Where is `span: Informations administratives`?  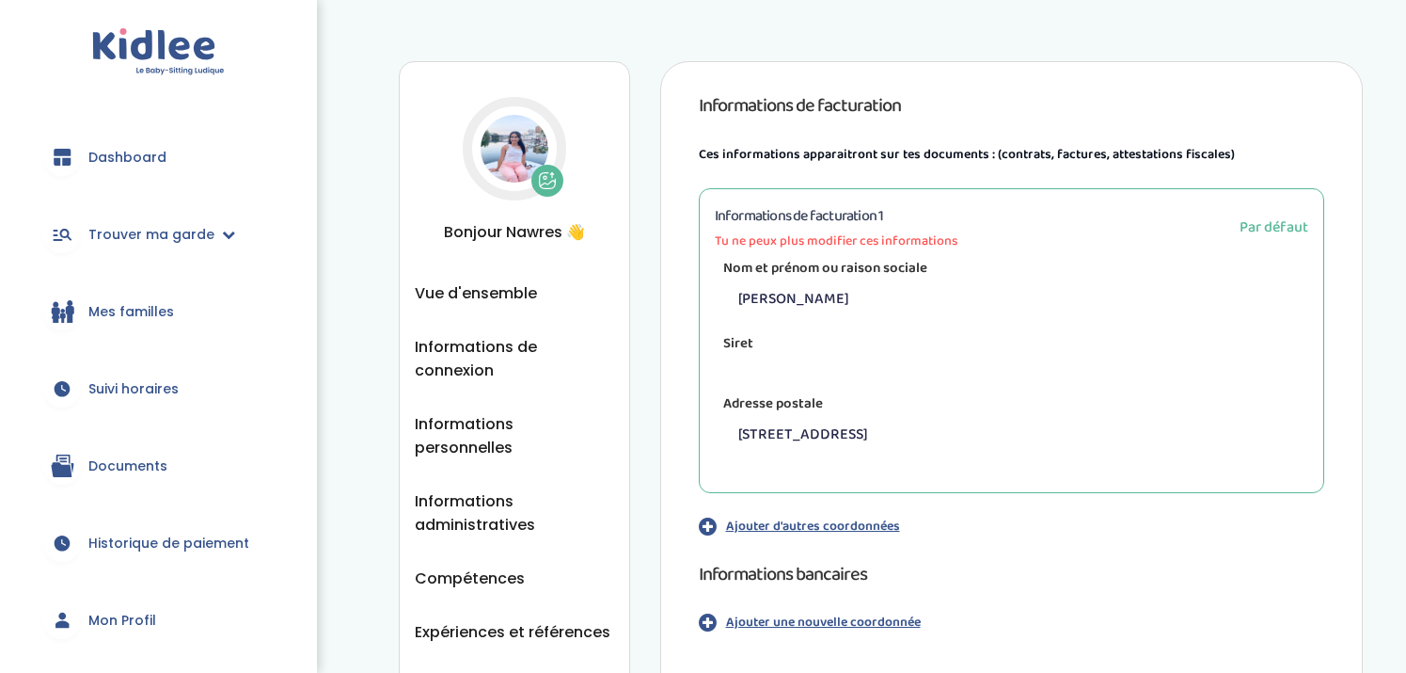
span: Informations administratives is located at coordinates (515, 513).